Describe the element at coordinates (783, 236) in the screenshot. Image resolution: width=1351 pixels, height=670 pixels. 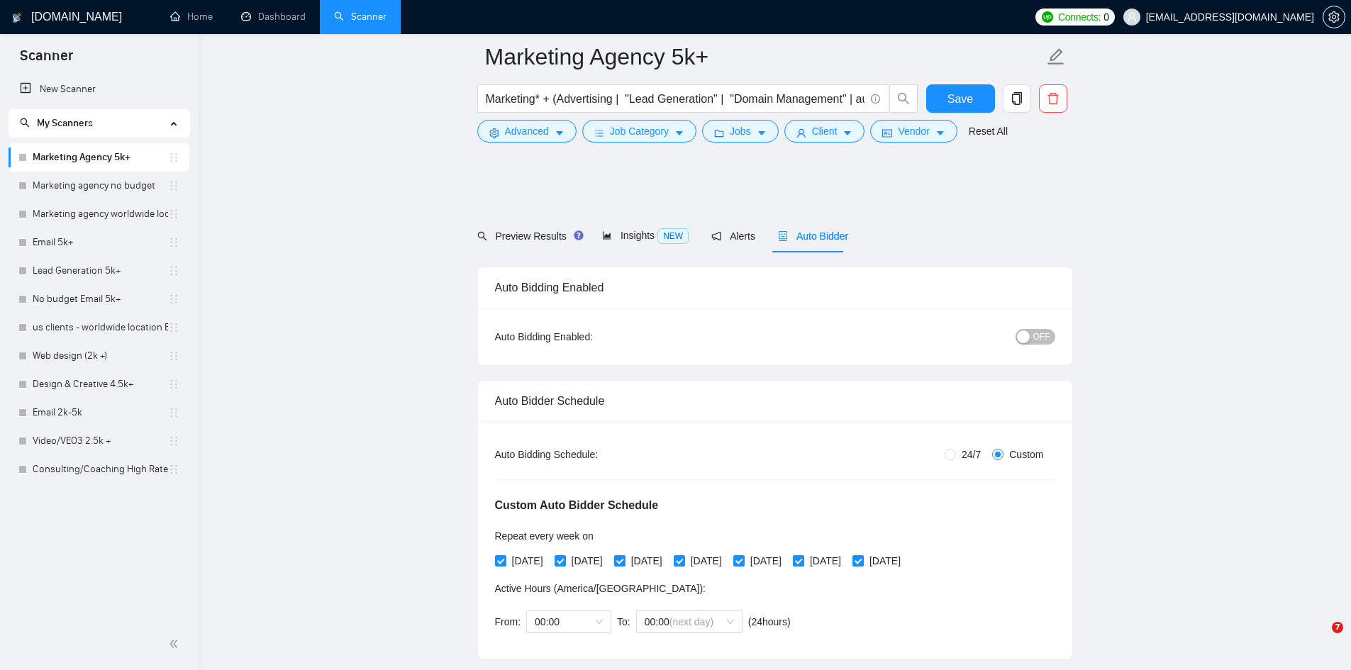
I see `span: robot` at that location.